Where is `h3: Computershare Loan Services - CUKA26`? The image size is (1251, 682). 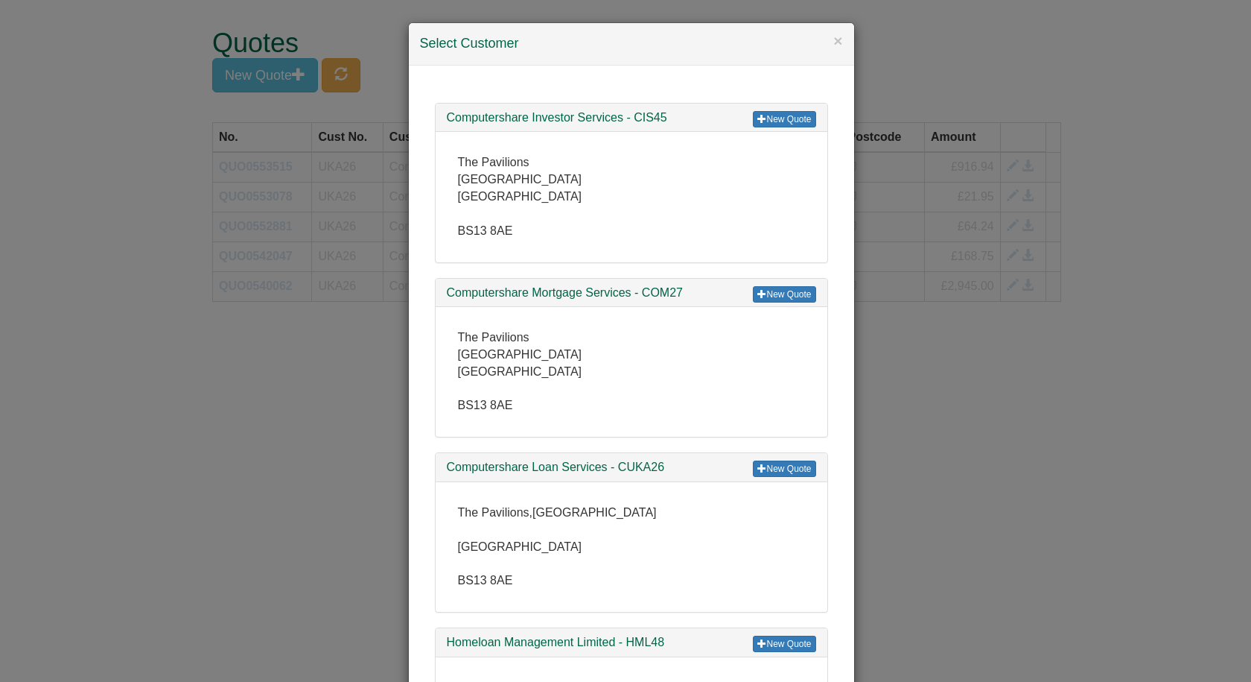 h3: Computershare Loan Services - CUKA26 is located at coordinates (632, 467).